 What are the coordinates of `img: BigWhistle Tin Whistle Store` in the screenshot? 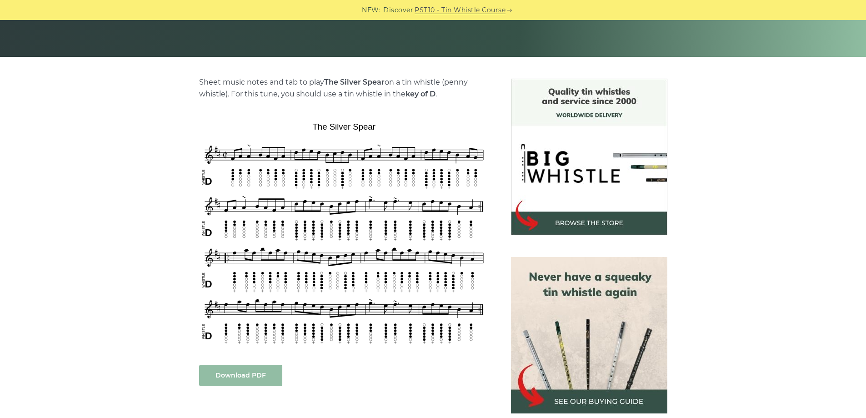 It's located at (589, 157).